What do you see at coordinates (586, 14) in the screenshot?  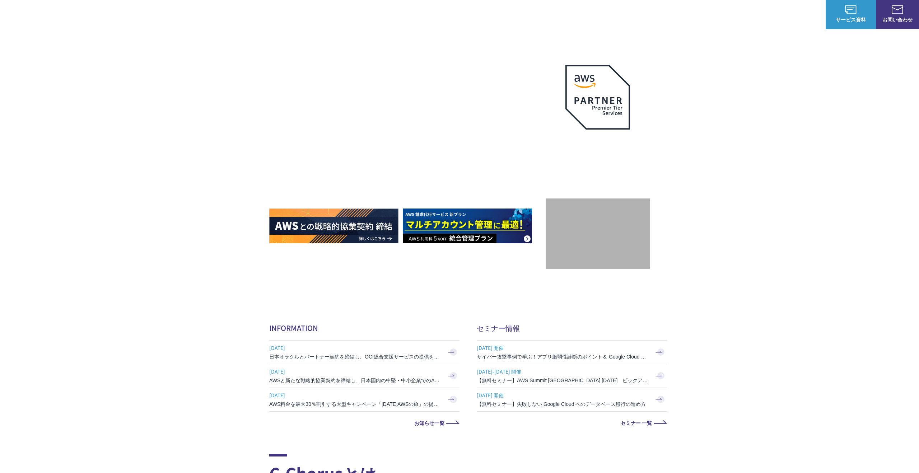 I see `p: 強み` at bounding box center [586, 14].